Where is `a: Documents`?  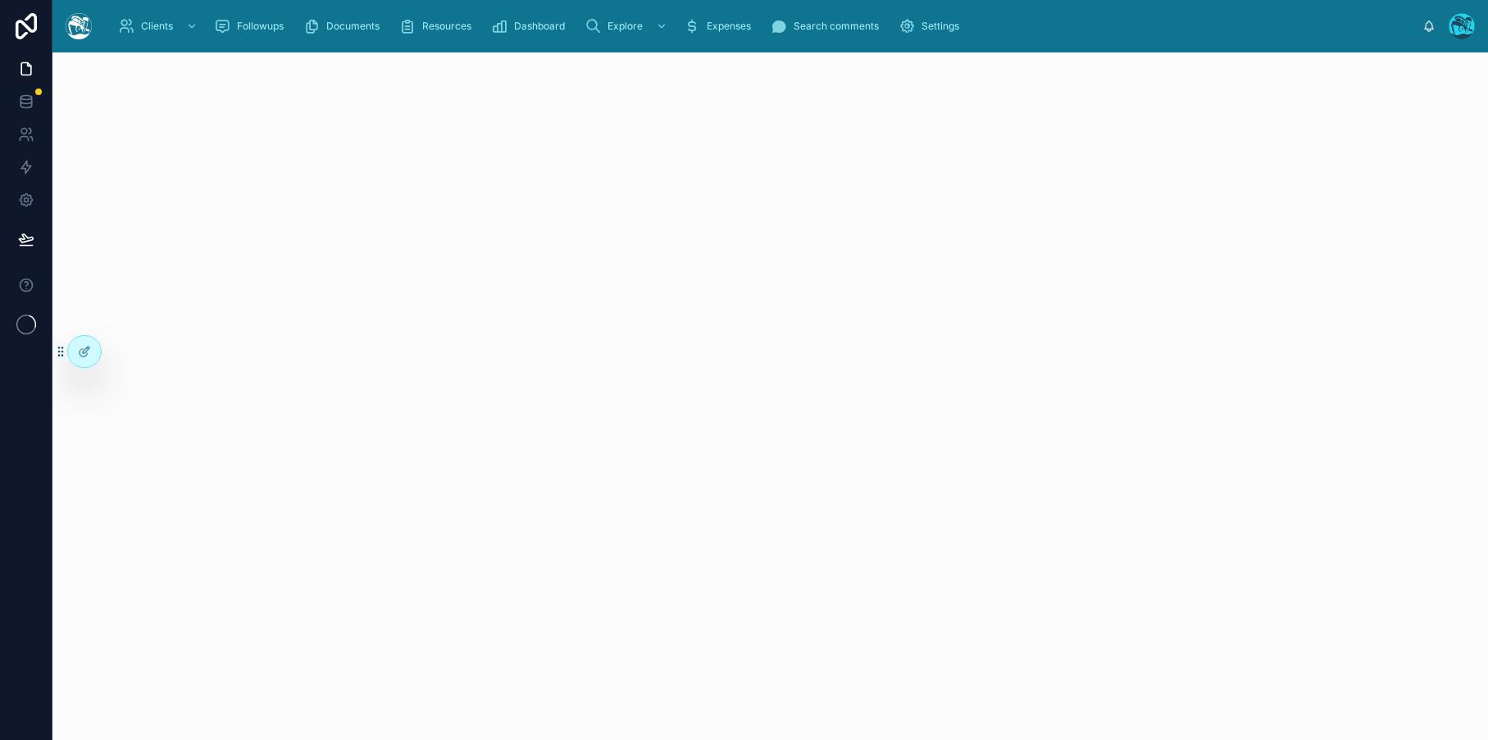 a: Documents is located at coordinates (344, 26).